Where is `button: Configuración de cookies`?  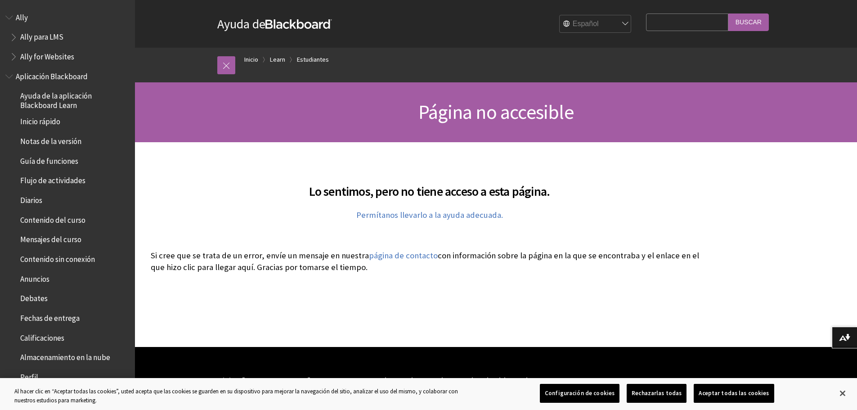 button: Configuración de cookies is located at coordinates (579, 393).